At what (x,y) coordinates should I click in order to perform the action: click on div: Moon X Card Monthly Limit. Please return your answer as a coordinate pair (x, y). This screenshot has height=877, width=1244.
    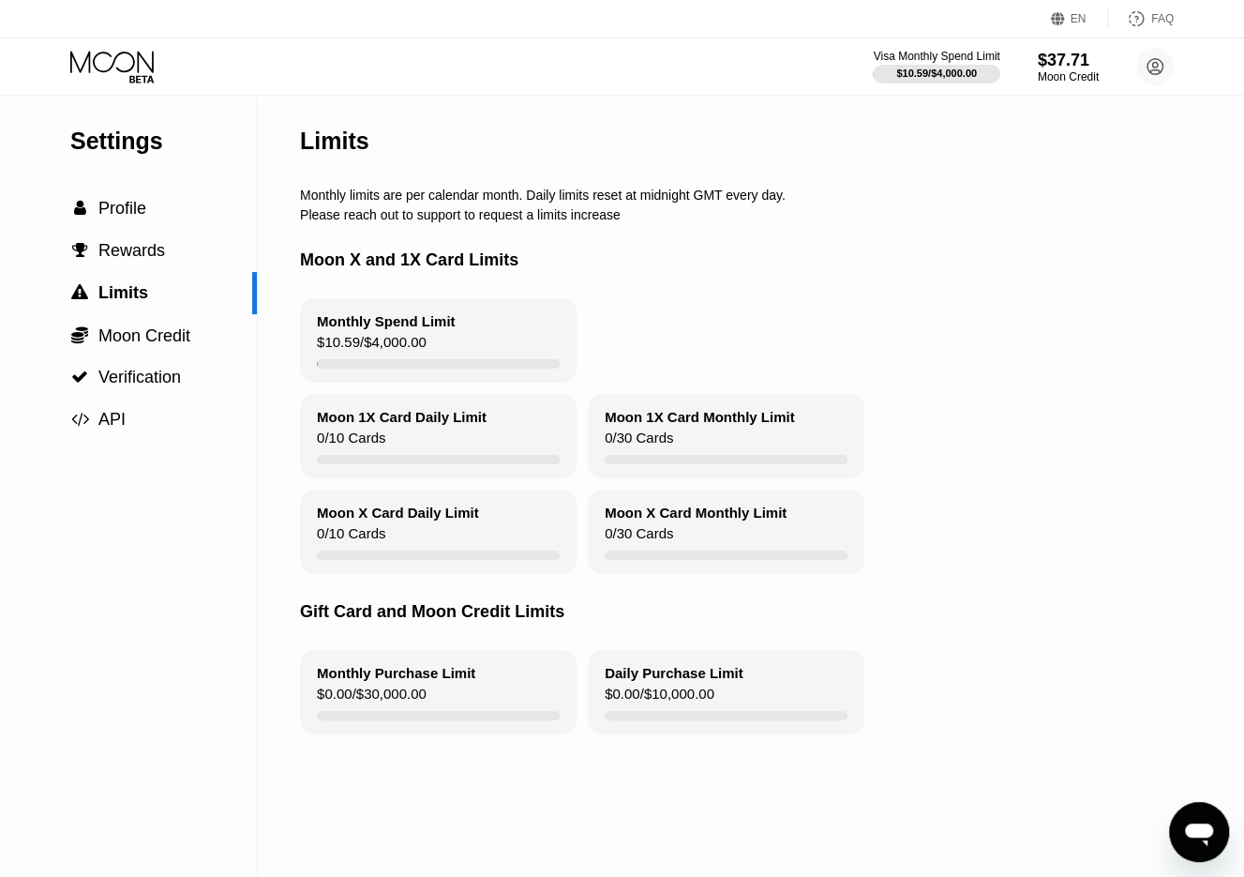
    Looking at the image, I should click on (696, 512).